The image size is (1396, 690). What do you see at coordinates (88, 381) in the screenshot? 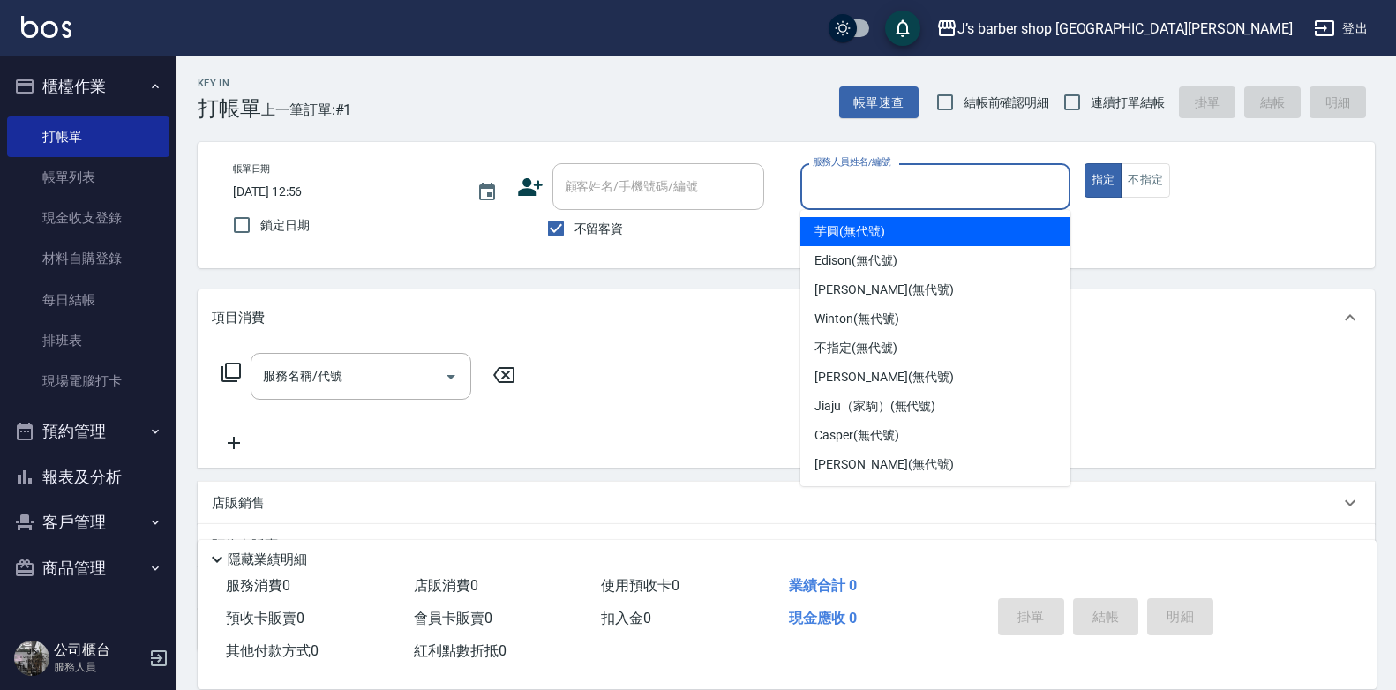
I see `a: 現場電腦打卡` at bounding box center [88, 381].